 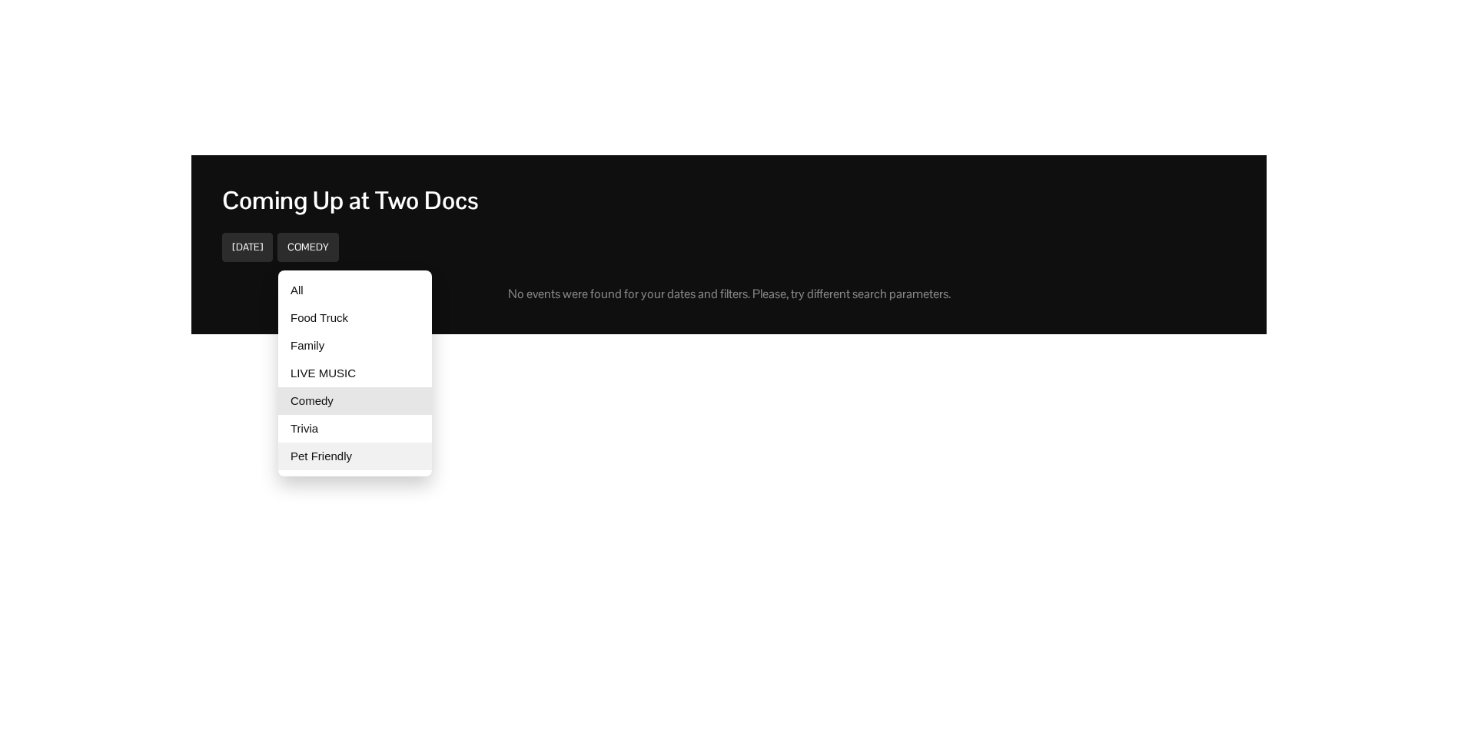 I want to click on div: All, so click(x=355, y=290).